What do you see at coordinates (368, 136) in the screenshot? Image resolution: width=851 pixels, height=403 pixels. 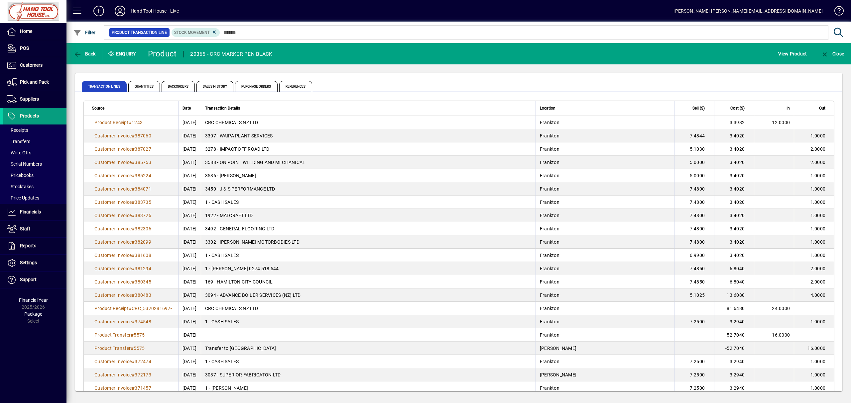 I see `td: 3307 - WAIPA PLANT SERVICES` at bounding box center [368, 136].